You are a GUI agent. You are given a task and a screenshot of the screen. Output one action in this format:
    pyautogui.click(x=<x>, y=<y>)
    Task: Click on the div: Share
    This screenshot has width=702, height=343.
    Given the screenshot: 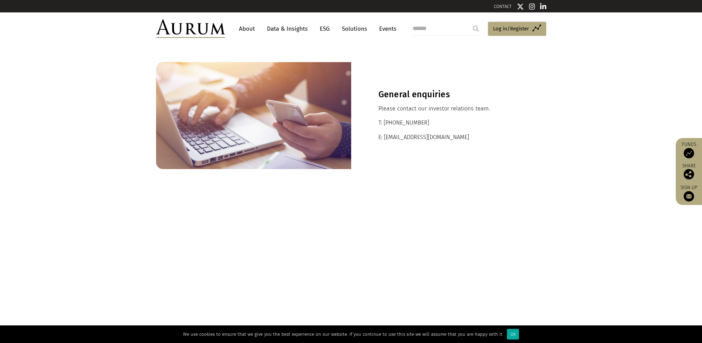 What is the action you would take?
    pyautogui.click(x=689, y=172)
    